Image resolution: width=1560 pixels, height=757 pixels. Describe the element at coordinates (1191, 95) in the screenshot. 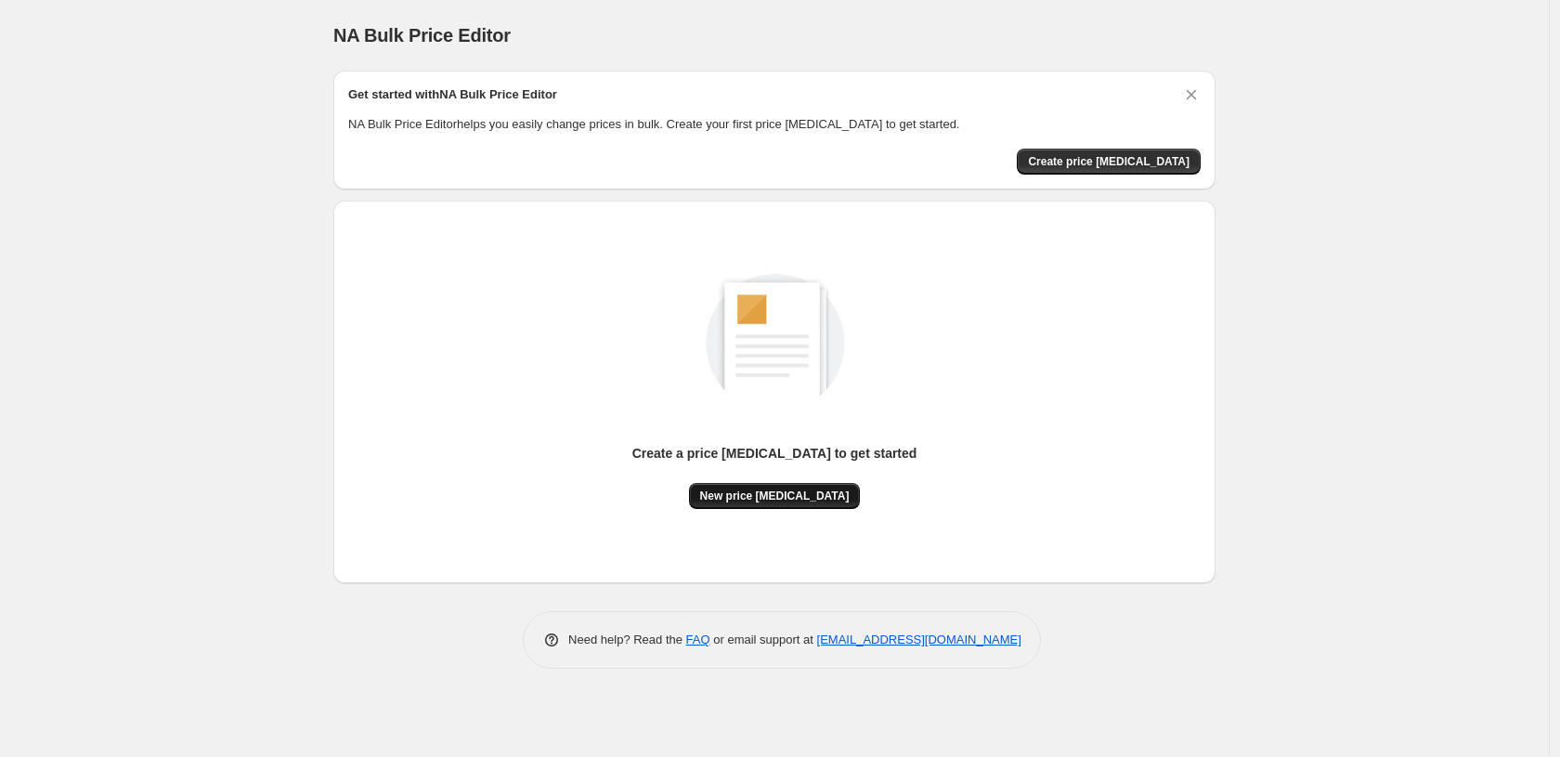

I see `button: Dismiss card` at that location.